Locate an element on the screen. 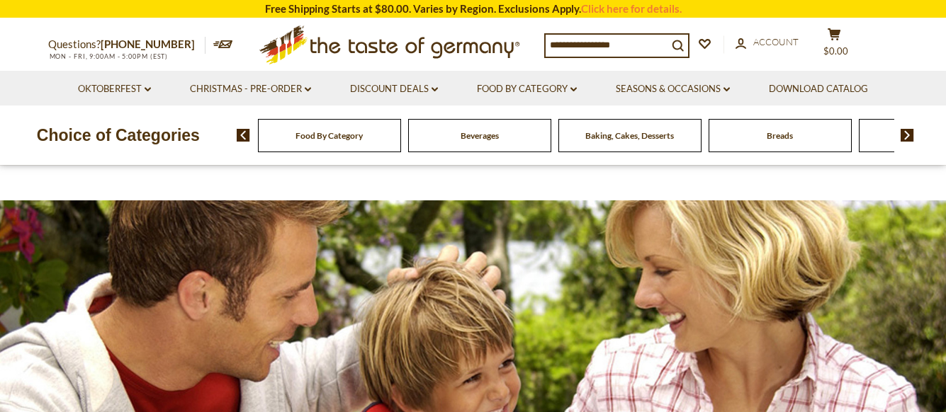 This screenshot has width=946, height=412. span: Baking, Cakes, Desserts is located at coordinates (629, 135).